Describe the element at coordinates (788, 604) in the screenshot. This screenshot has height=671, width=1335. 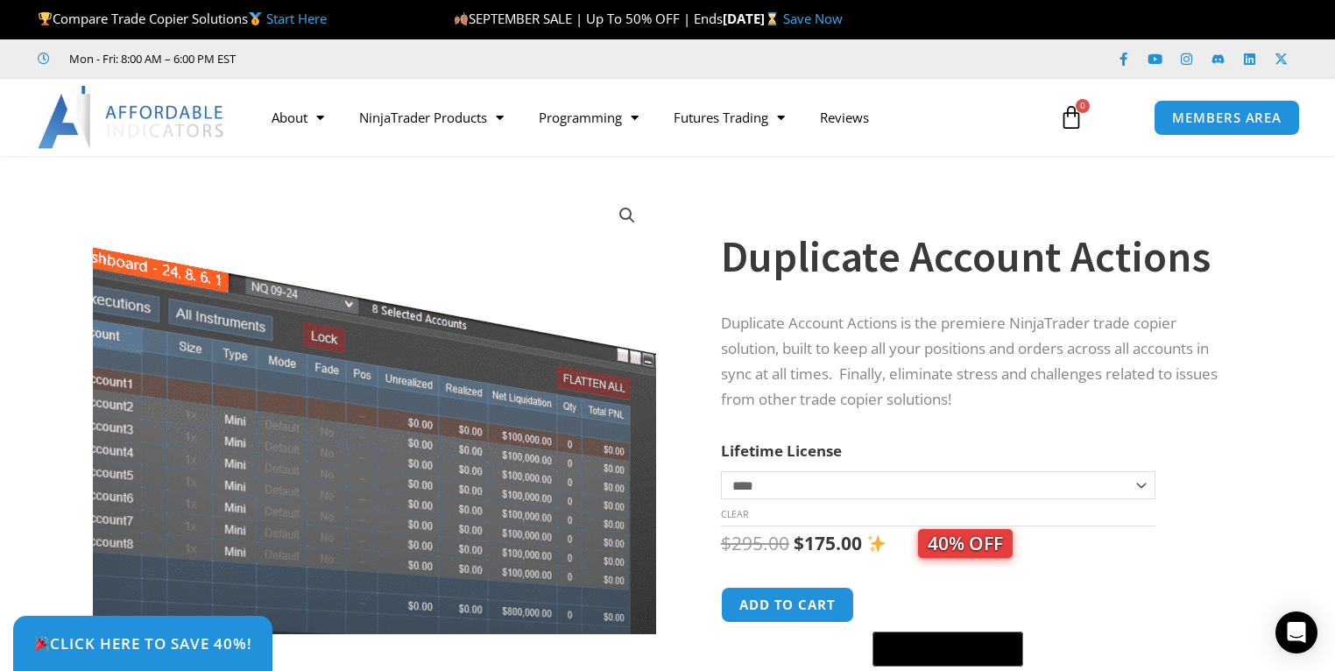
I see `button: Add to cart` at that location.